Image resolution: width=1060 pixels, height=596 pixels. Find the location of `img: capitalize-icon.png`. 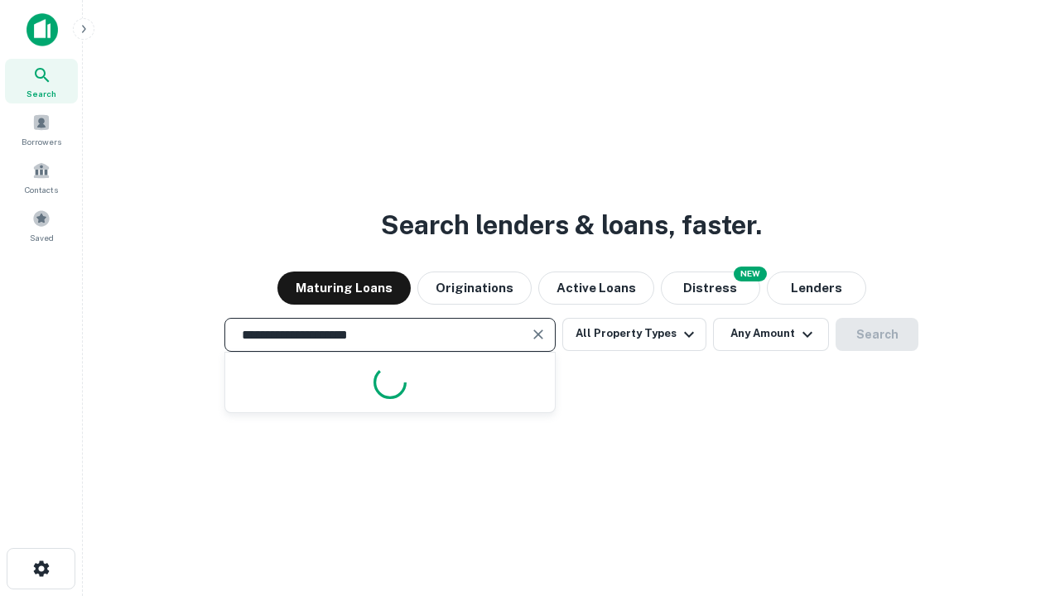

img: capitalize-icon.png is located at coordinates (42, 30).